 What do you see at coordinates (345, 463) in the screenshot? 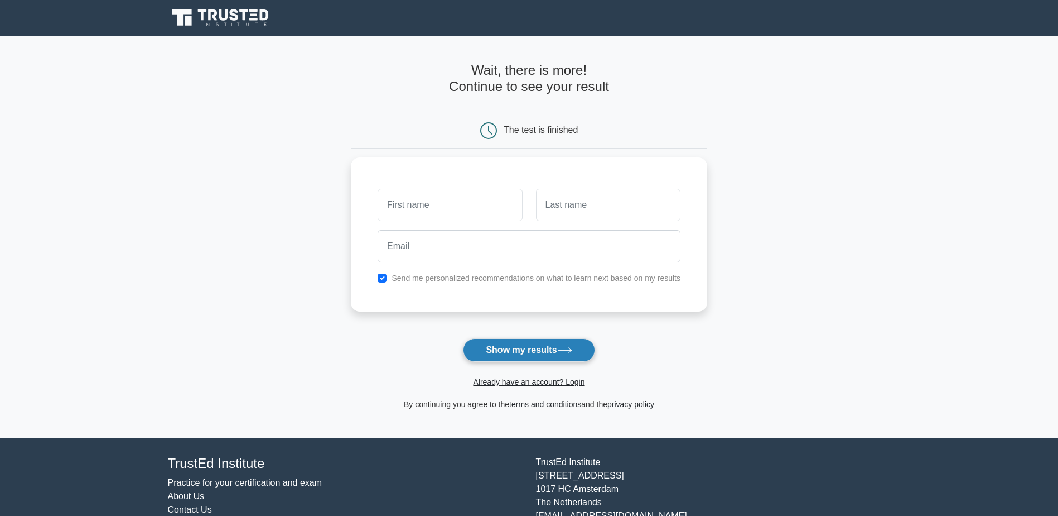
I see `h4: TrustEd Institute` at bounding box center [345, 463].